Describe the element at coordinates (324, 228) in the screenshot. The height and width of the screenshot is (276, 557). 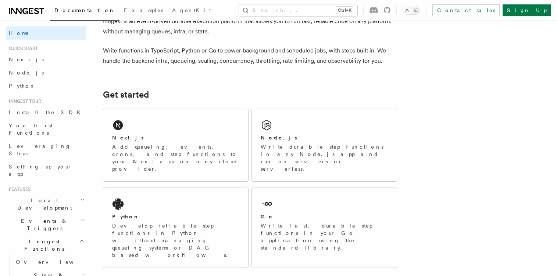
I see `a: GoWrite fast, durable step functions in your Go application using the standard library.` at that location.